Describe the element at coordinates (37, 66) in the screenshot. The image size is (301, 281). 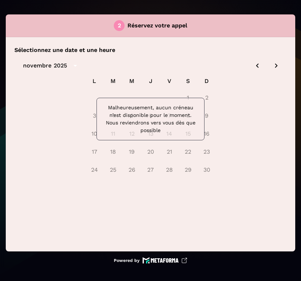
I see `div: novembre` at that location.